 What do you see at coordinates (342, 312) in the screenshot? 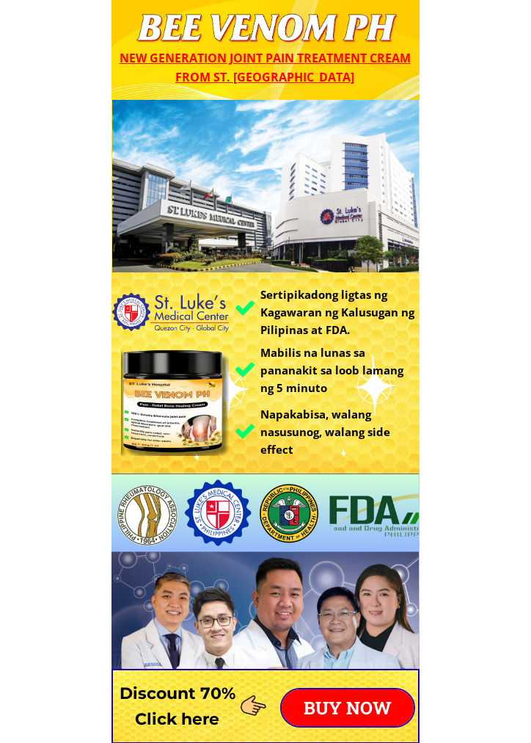
I see `h3: Sertipikadong ligtas ng Kagawaran ng Kalusugan ng Pilipinas at FDA.` at bounding box center [342, 312].